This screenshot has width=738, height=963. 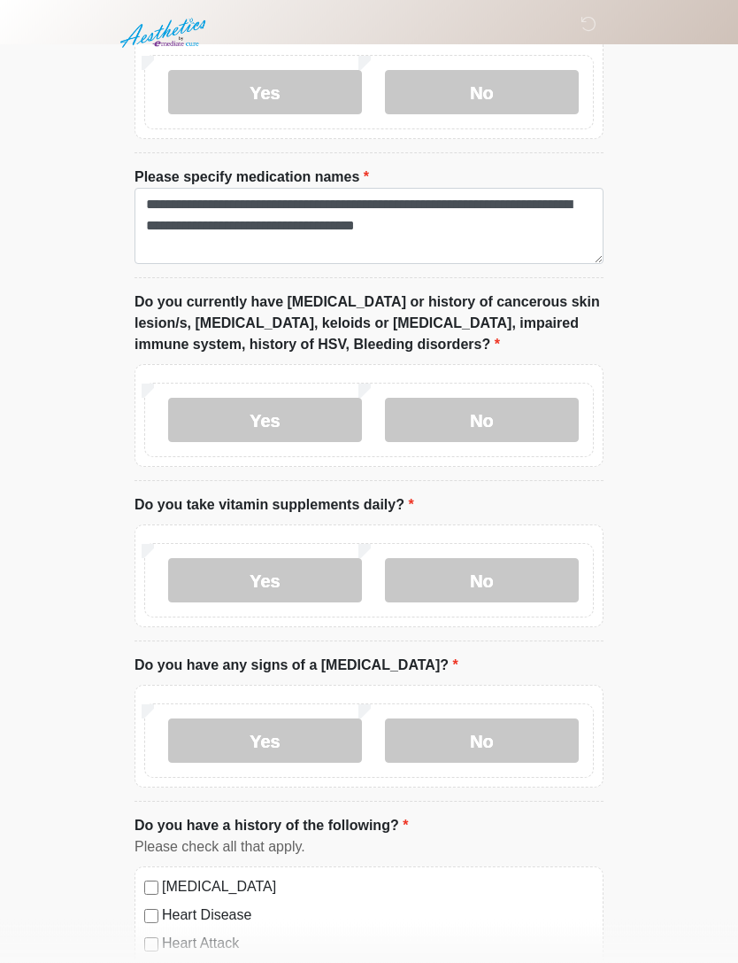 What do you see at coordinates (271, 826) in the screenshot?
I see `label: Do you have a history of the following?` at bounding box center [271, 826].